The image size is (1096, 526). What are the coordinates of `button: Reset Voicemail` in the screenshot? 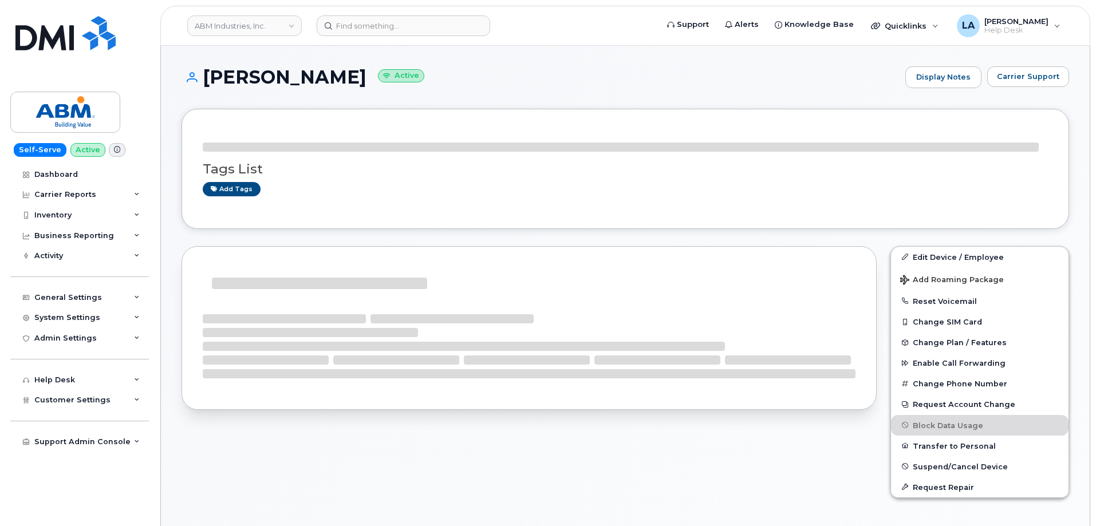 It's located at (980, 301).